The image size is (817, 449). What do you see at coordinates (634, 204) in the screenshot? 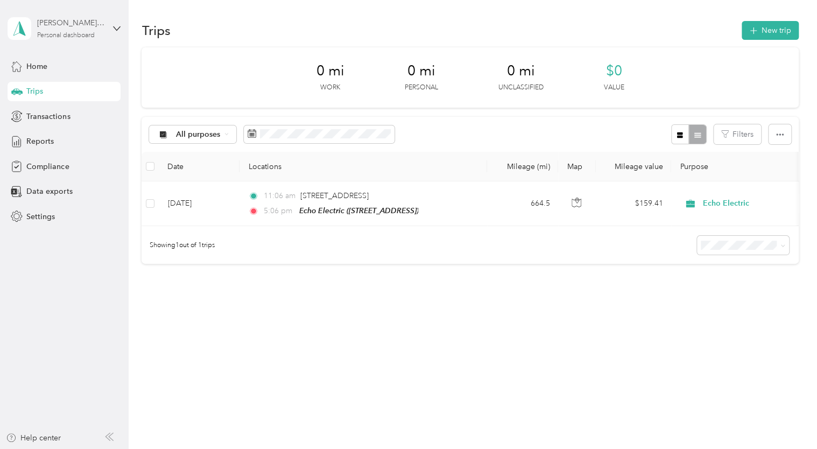
I see `td: $159.41` at bounding box center [634, 204].